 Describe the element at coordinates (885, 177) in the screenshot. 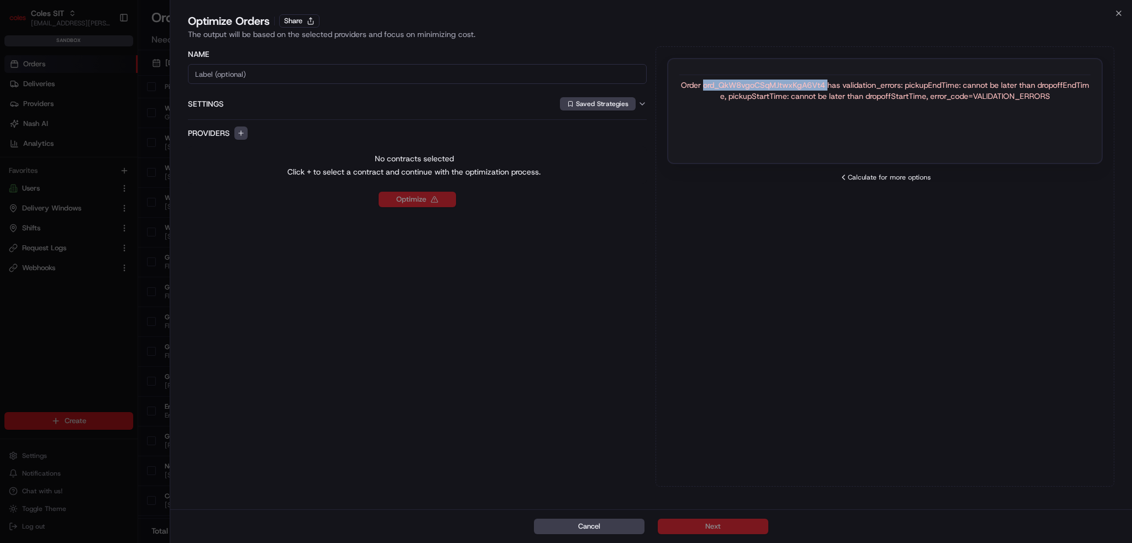

I see `div: Calculate for more options` at that location.